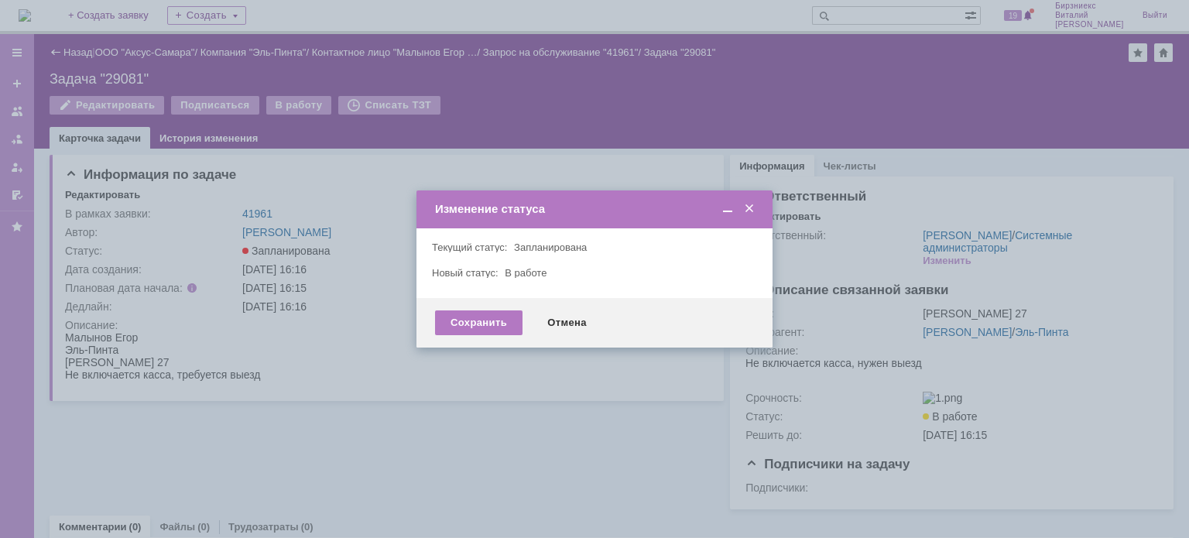 The height and width of the screenshot is (538, 1189). Describe the element at coordinates (596, 209) in the screenshot. I see `div: Изменение статуса` at that location.